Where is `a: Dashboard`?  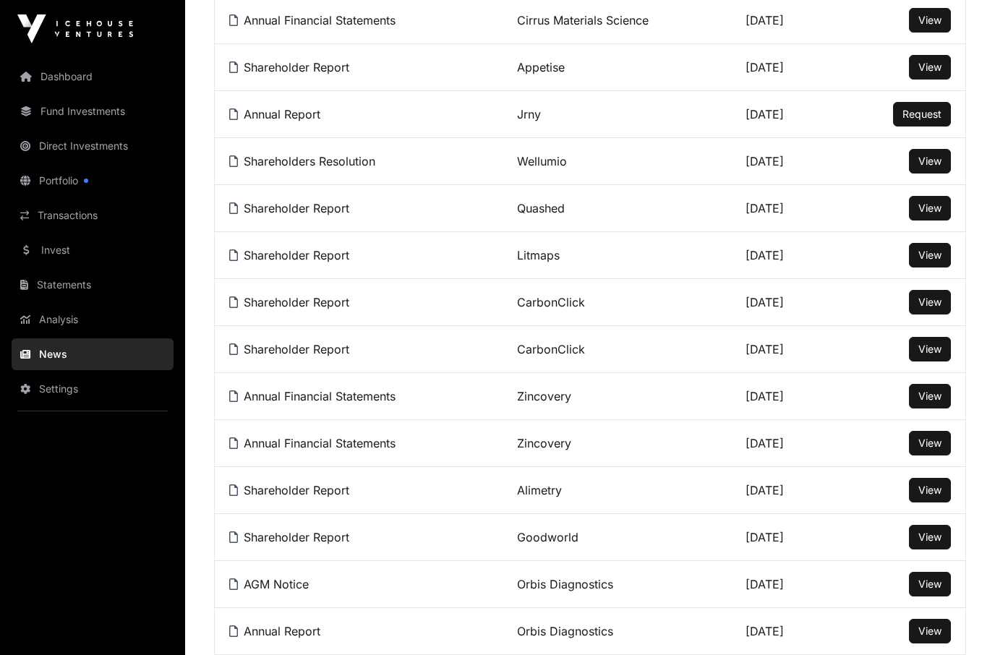 a: Dashboard is located at coordinates (93, 77).